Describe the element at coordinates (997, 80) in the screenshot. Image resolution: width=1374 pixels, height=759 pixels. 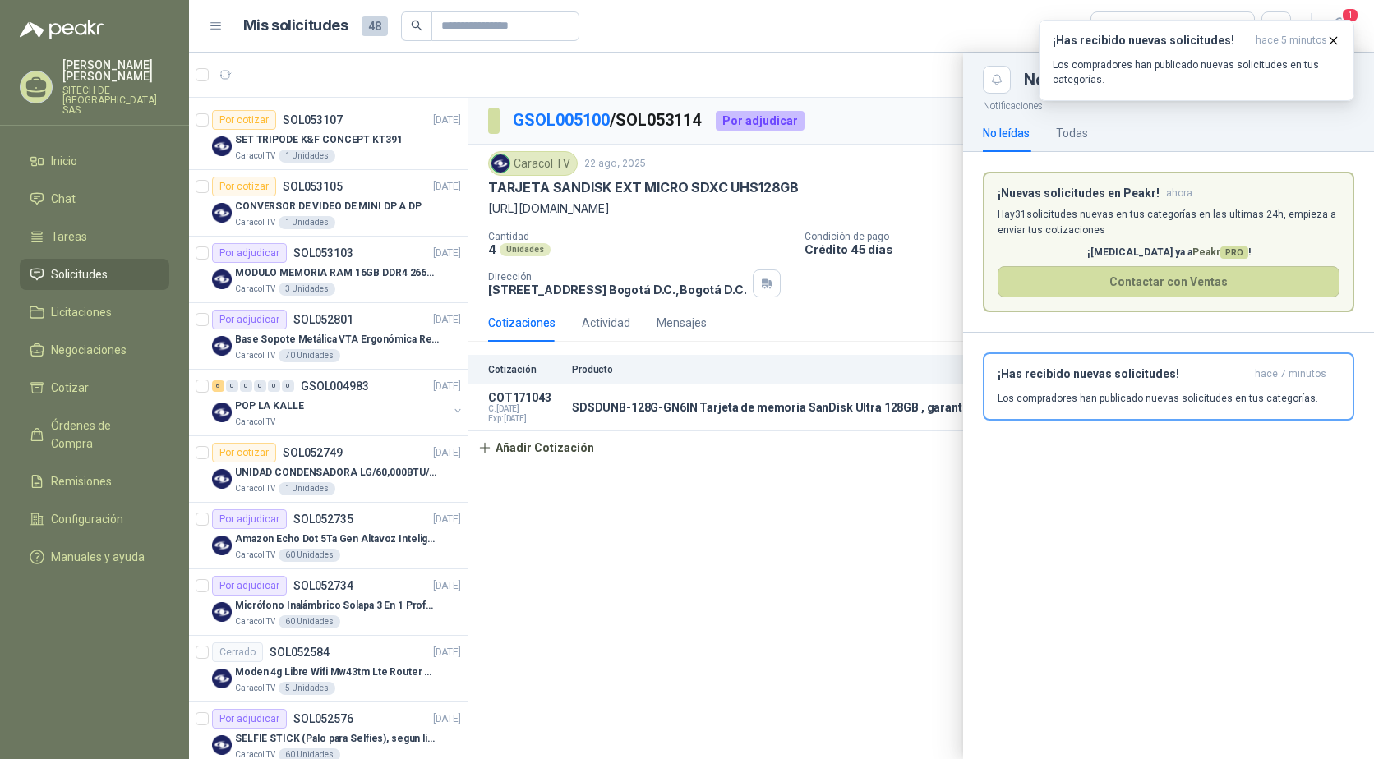
I see `button: Close` at that location.